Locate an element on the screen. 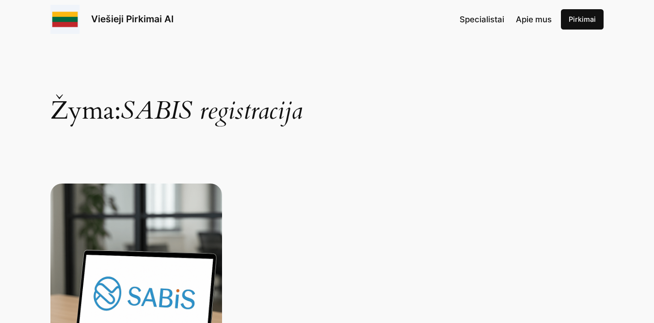 Image resolution: width=654 pixels, height=323 pixels. a: Specialistai is located at coordinates (482, 19).